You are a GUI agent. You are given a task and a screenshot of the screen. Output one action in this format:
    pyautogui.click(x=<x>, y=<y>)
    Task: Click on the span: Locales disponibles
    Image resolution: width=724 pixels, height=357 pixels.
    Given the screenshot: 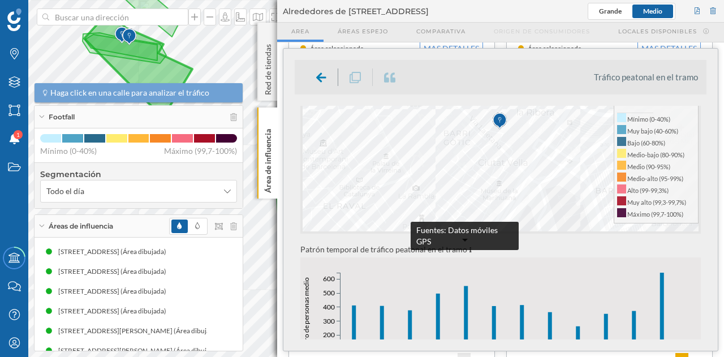 What is the action you would take?
    pyautogui.click(x=658, y=31)
    